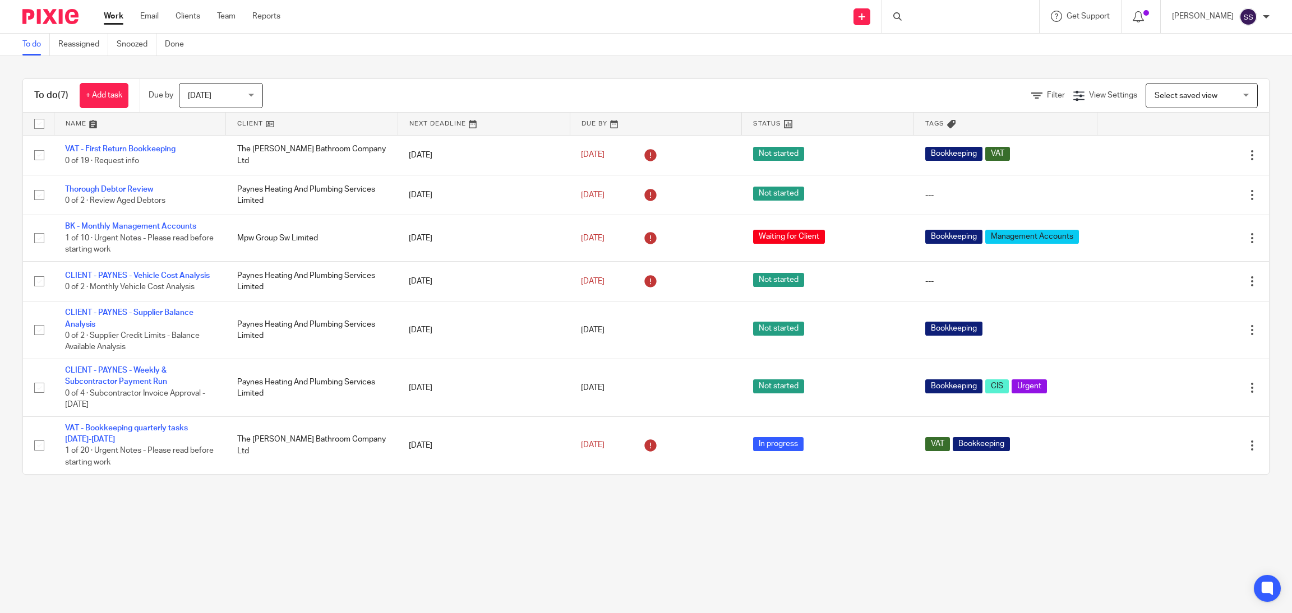  What do you see at coordinates (1113, 95) in the screenshot?
I see `span: View Settings` at bounding box center [1113, 95].